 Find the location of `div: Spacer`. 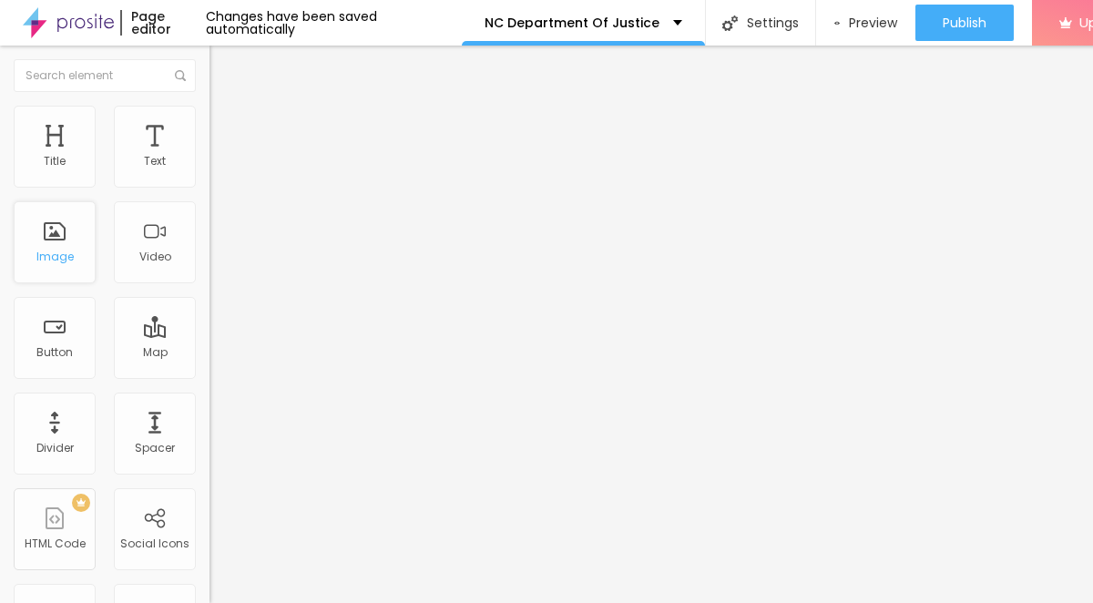

div: Spacer is located at coordinates (155, 448).